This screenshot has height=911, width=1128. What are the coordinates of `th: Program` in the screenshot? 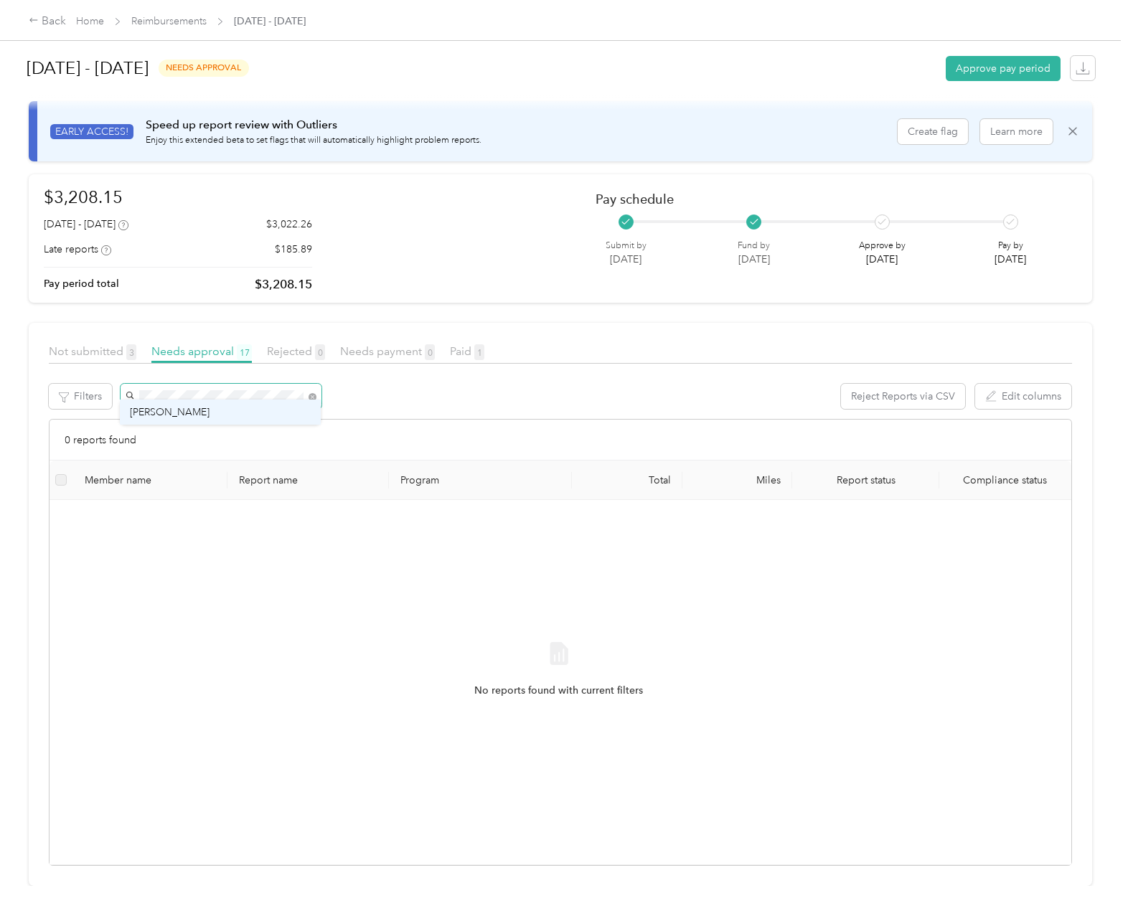 It's located at (481, 480).